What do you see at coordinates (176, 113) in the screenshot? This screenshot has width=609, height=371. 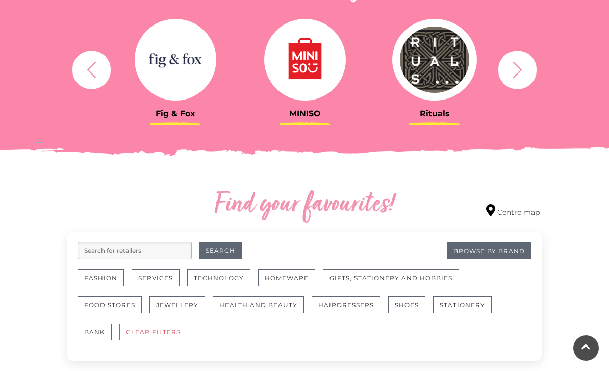 I see `h3: Fig & Fox` at bounding box center [176, 113].